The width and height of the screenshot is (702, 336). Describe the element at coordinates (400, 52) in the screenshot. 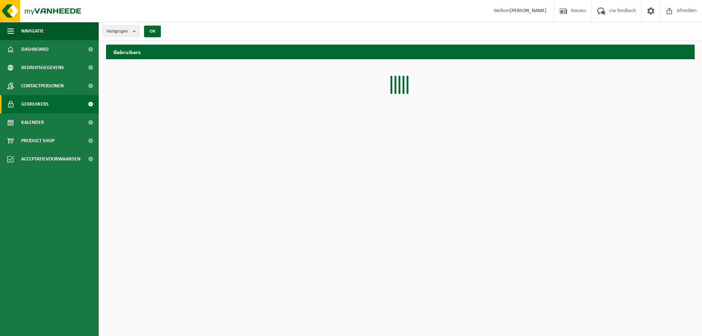

I see `h2: Gebruikers` at that location.